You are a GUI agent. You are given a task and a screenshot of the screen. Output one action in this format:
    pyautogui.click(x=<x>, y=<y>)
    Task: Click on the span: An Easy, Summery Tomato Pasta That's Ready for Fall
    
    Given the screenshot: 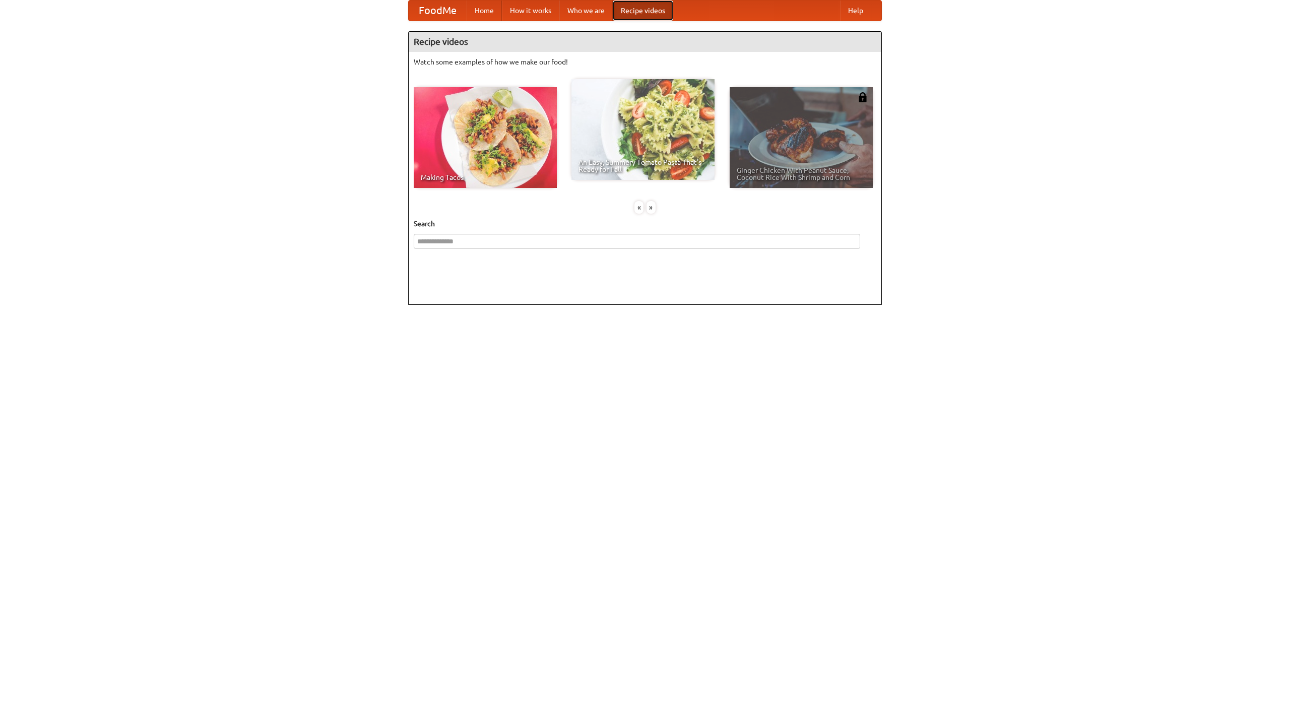 What is the action you would take?
    pyautogui.click(x=643, y=166)
    